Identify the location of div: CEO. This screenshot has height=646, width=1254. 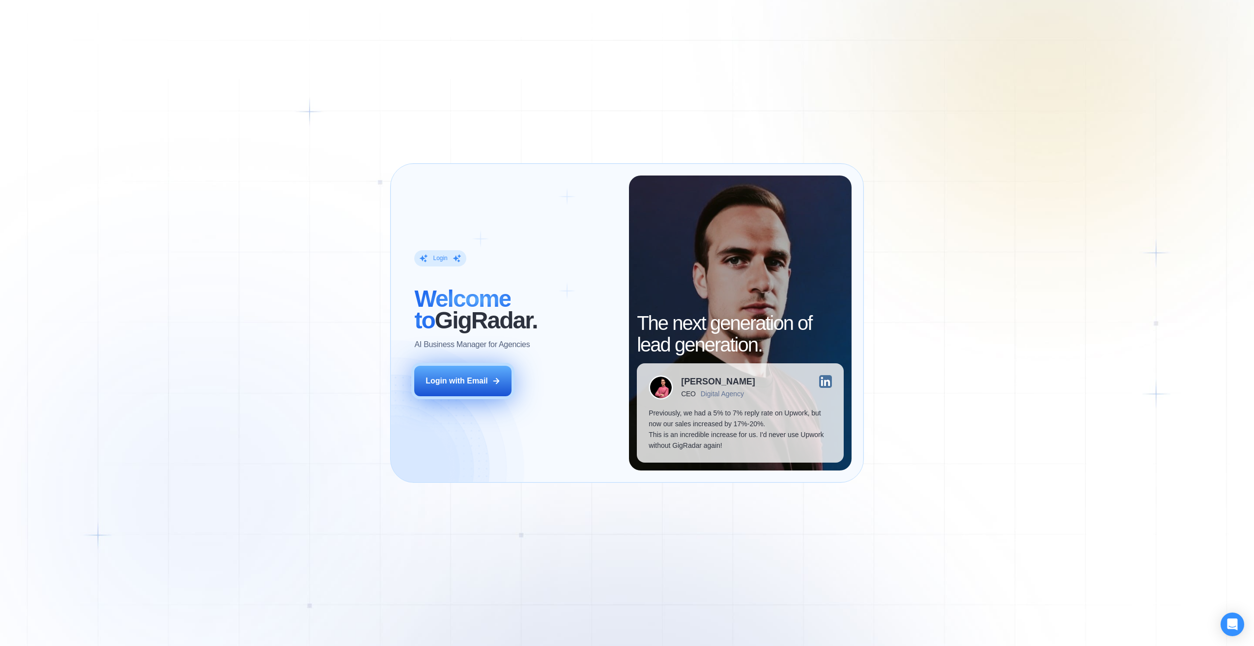
(688, 394).